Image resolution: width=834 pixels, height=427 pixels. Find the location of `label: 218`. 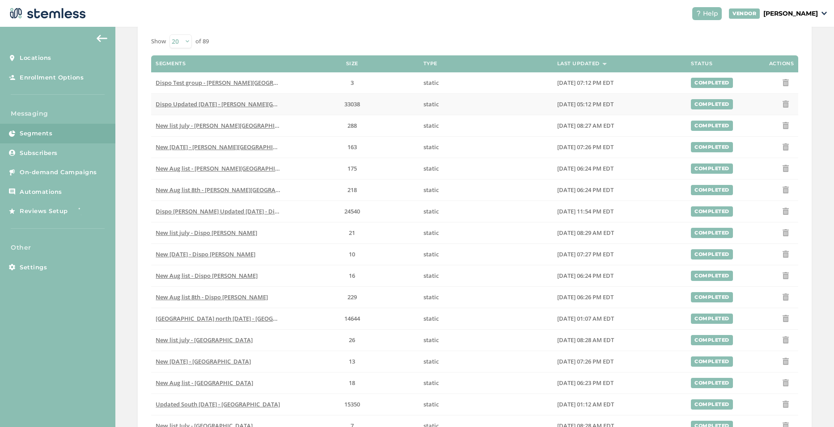

label: 218 is located at coordinates (352, 190).